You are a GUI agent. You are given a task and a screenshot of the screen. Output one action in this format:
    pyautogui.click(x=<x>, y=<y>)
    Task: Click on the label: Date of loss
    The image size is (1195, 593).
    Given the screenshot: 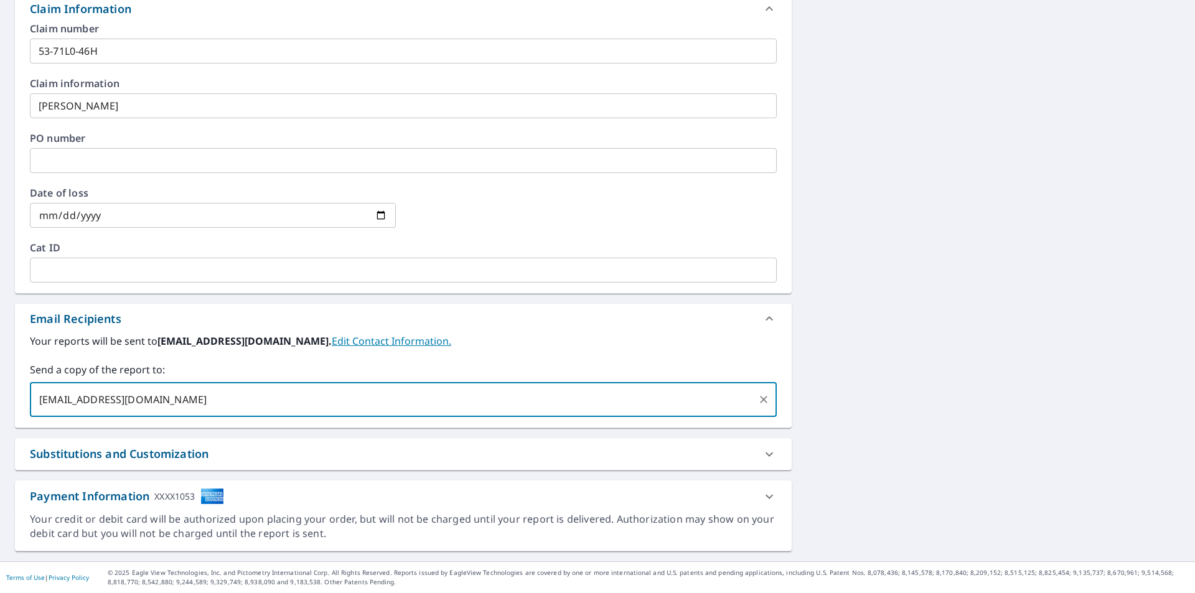 What is the action you would take?
    pyautogui.click(x=213, y=193)
    